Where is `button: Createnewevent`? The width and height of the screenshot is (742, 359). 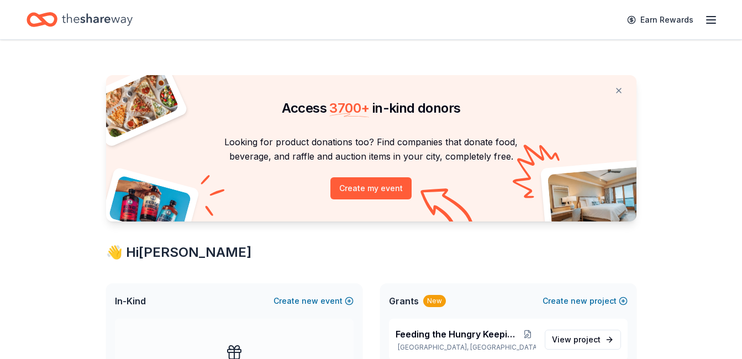
button: Createnewevent is located at coordinates (313, 301).